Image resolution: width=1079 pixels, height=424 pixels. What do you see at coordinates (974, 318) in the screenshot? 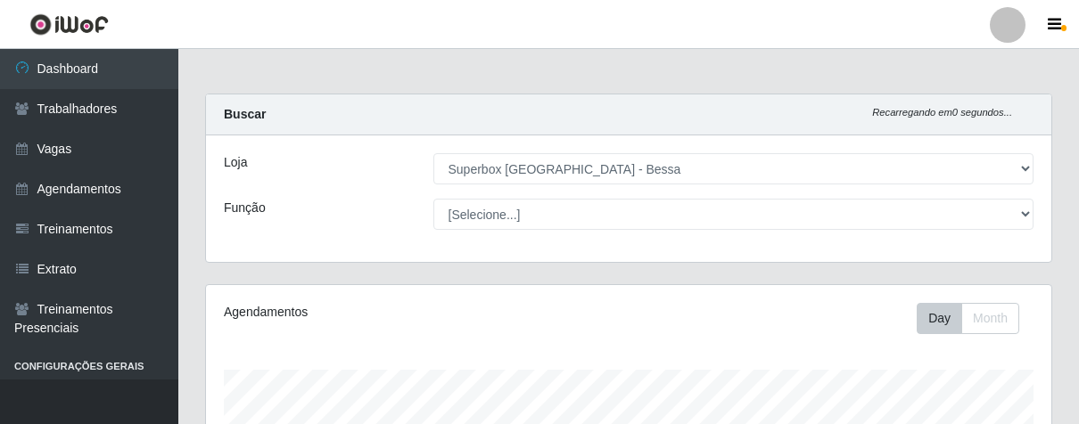
I see `div: Toolbar with button groups` at bounding box center [974, 318].